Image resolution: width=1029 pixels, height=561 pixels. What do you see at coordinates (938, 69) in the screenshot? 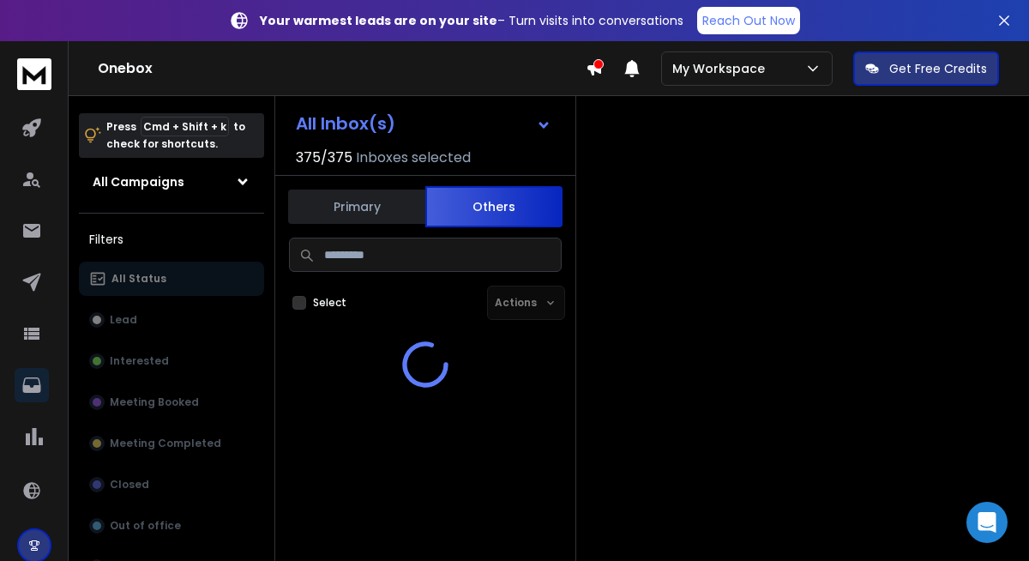
I see `p: Get Free Credits` at bounding box center [938, 69].